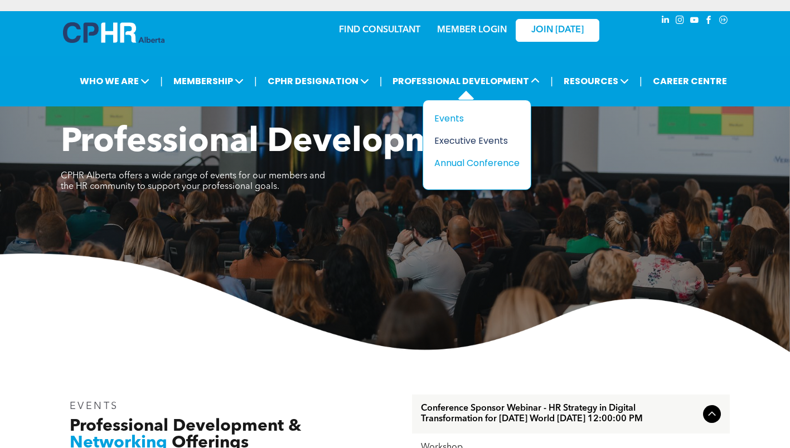  I want to click on a: instagram, so click(680, 21).